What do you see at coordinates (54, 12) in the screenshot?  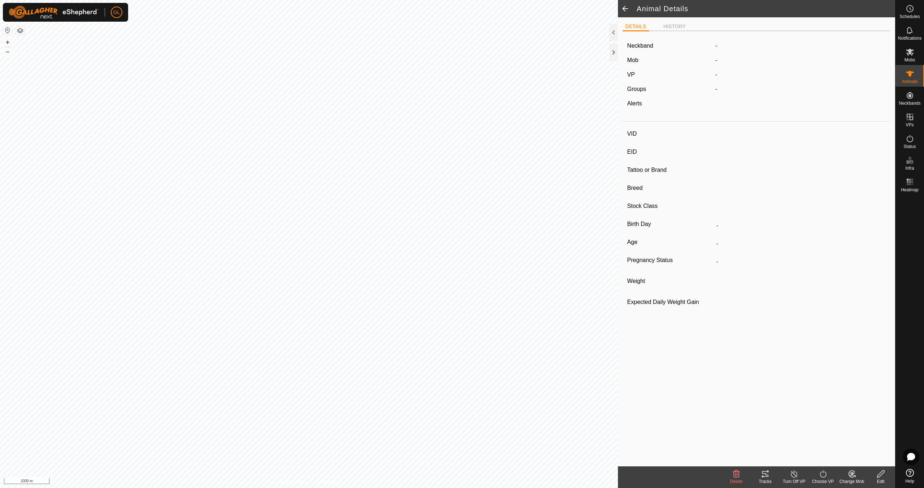 I see `img: Gallagher Logo` at bounding box center [54, 12].